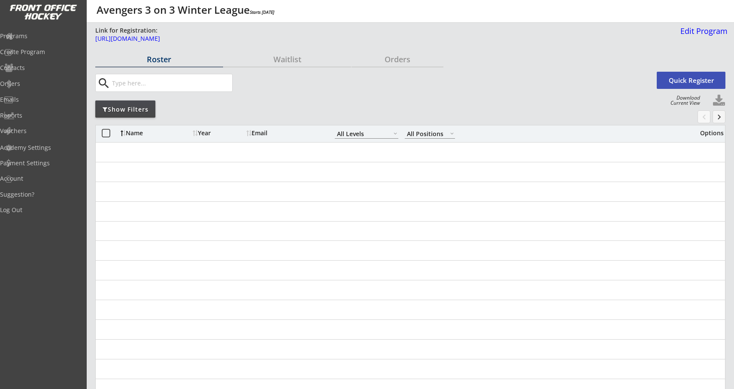 The height and width of the screenshot is (389, 734). Describe the element at coordinates (398, 59) in the screenshot. I see `div: Orders` at that location.